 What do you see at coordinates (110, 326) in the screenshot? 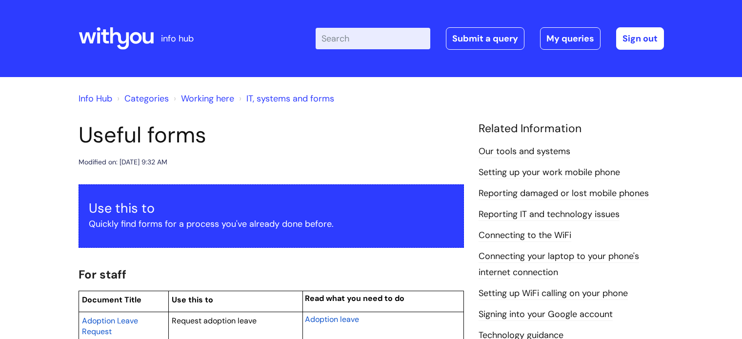
I see `span: Adoption Leave Request` at bounding box center [110, 326].